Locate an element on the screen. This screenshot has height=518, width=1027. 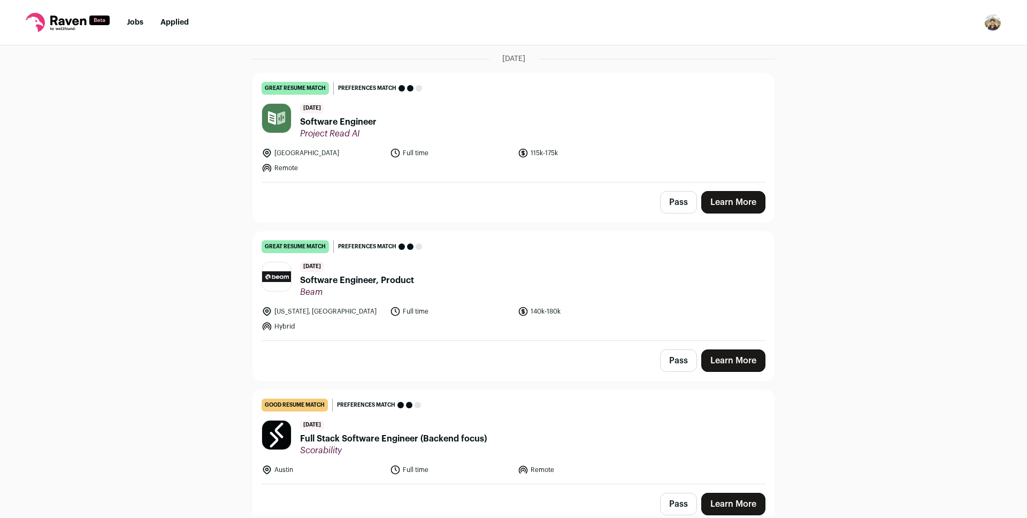
div: good resume match is located at coordinates (295, 405).